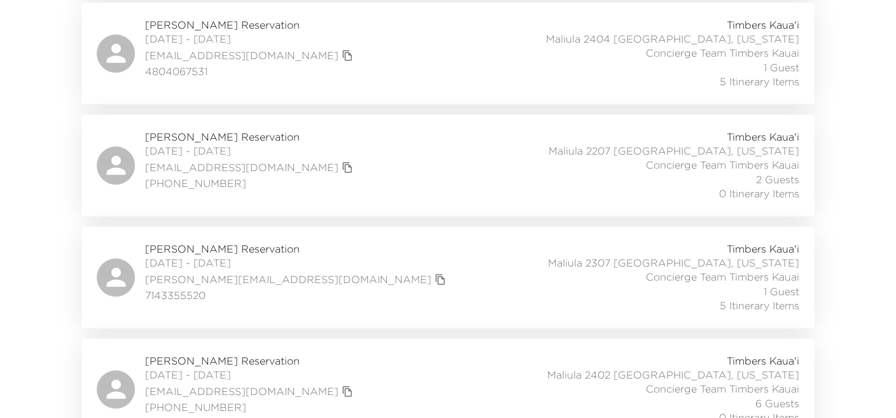  What do you see at coordinates (297, 295) in the screenshot?
I see `span: 7143355520` at bounding box center [297, 295].